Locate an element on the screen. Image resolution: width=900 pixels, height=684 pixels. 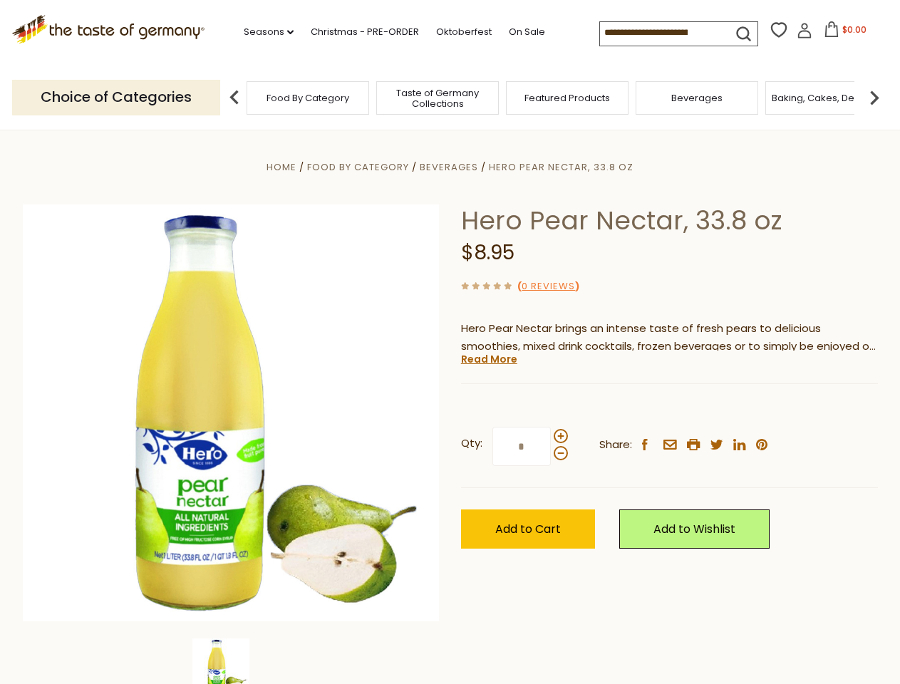
span: Hero Pear Nectar, 33.8 oz is located at coordinates (561, 167).